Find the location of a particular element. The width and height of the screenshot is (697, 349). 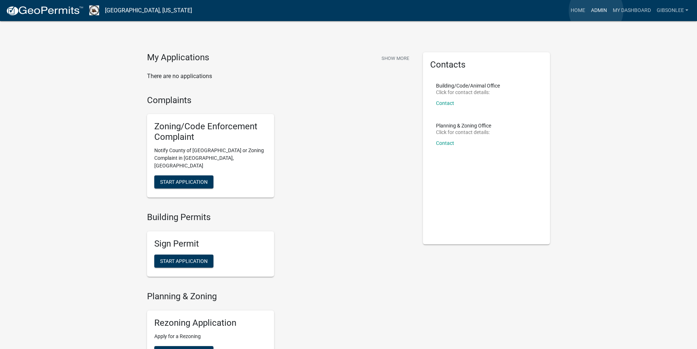

p: Apply for a Rezoning is located at coordinates (211, 336).